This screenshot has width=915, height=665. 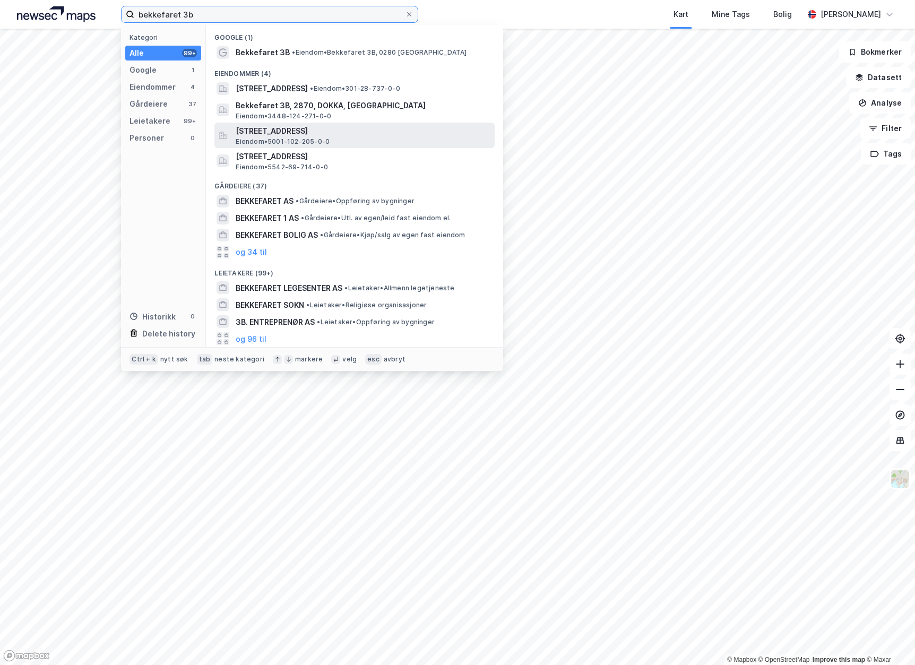 What do you see at coordinates (355, 34) in the screenshot?
I see `div: Google (1)` at bounding box center [355, 34].